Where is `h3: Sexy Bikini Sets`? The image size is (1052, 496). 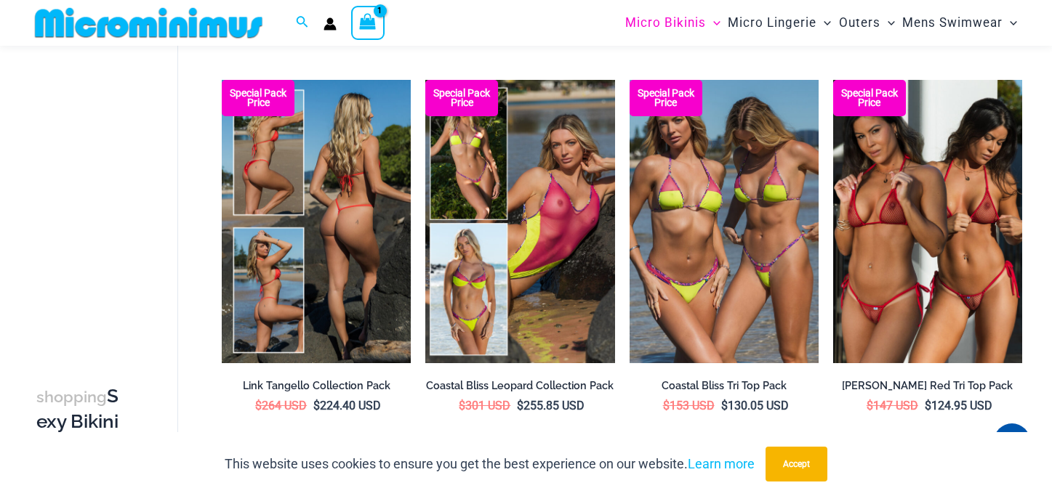 h3: Sexy Bikini Sets is located at coordinates (81, 422).